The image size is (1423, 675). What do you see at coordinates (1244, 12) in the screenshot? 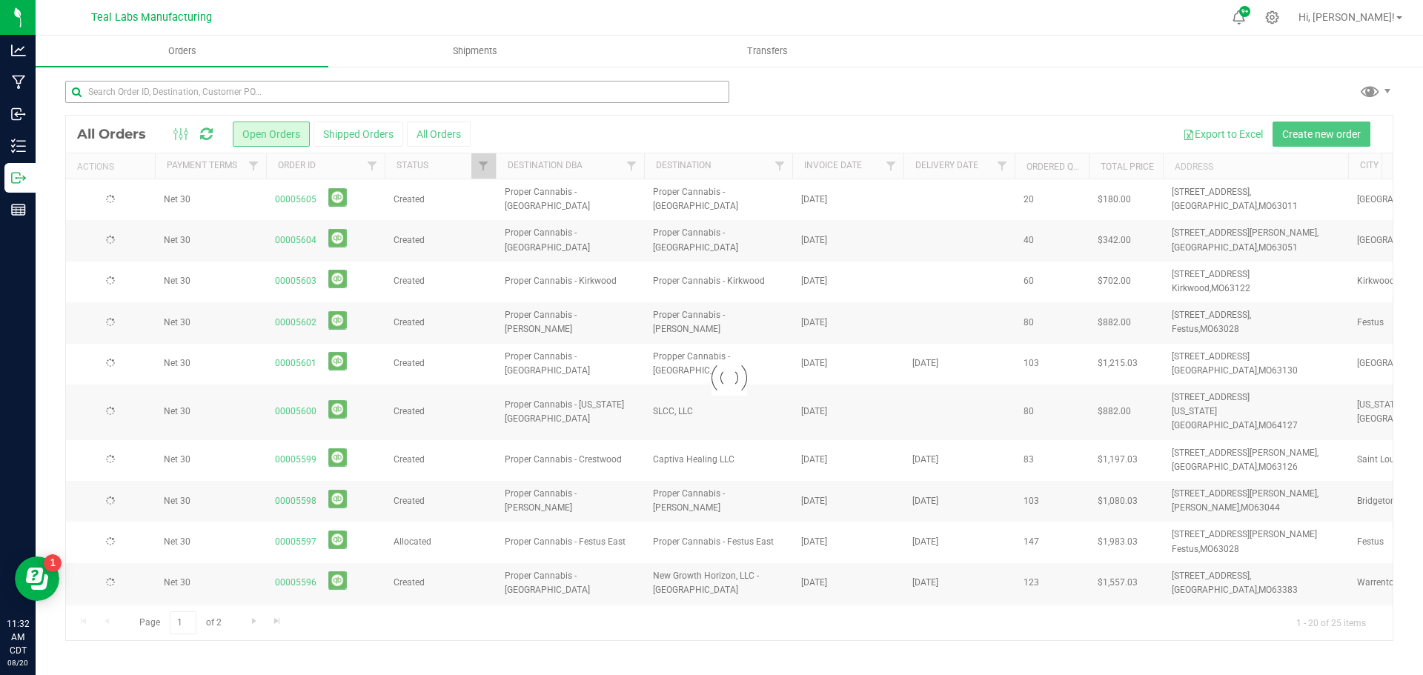
I see `span: 9+` at bounding box center [1244, 12].